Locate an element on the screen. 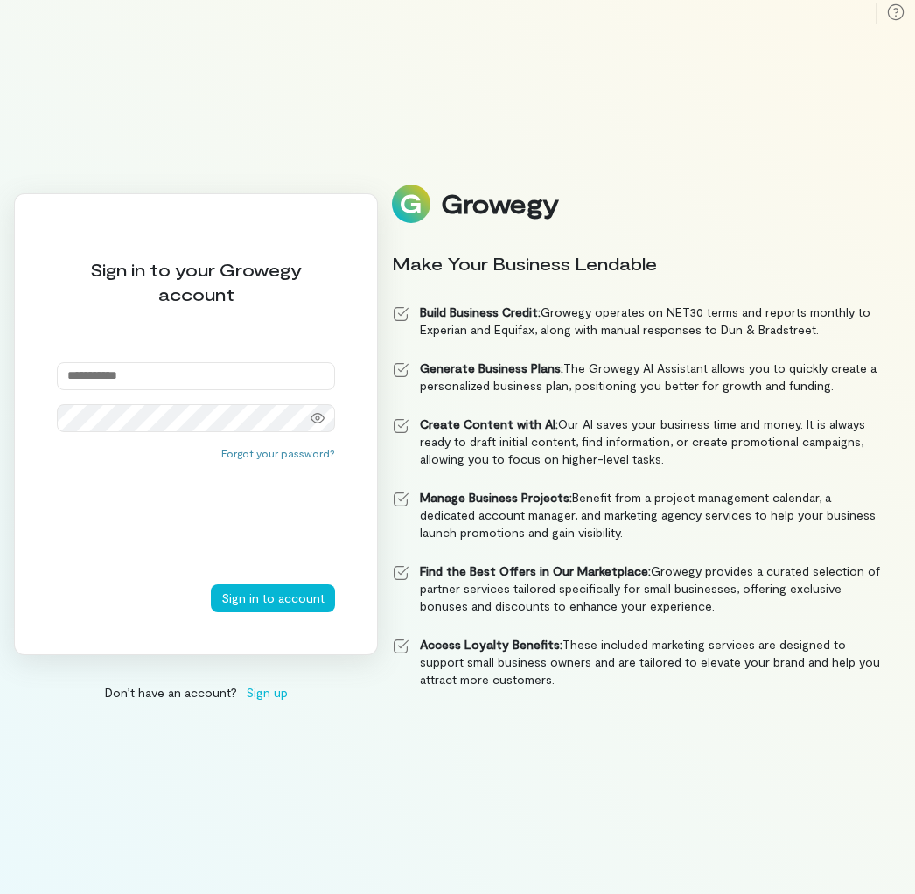 This screenshot has width=915, height=894. strong: Find the Best Offers in Our Marketplace: is located at coordinates (535, 570).